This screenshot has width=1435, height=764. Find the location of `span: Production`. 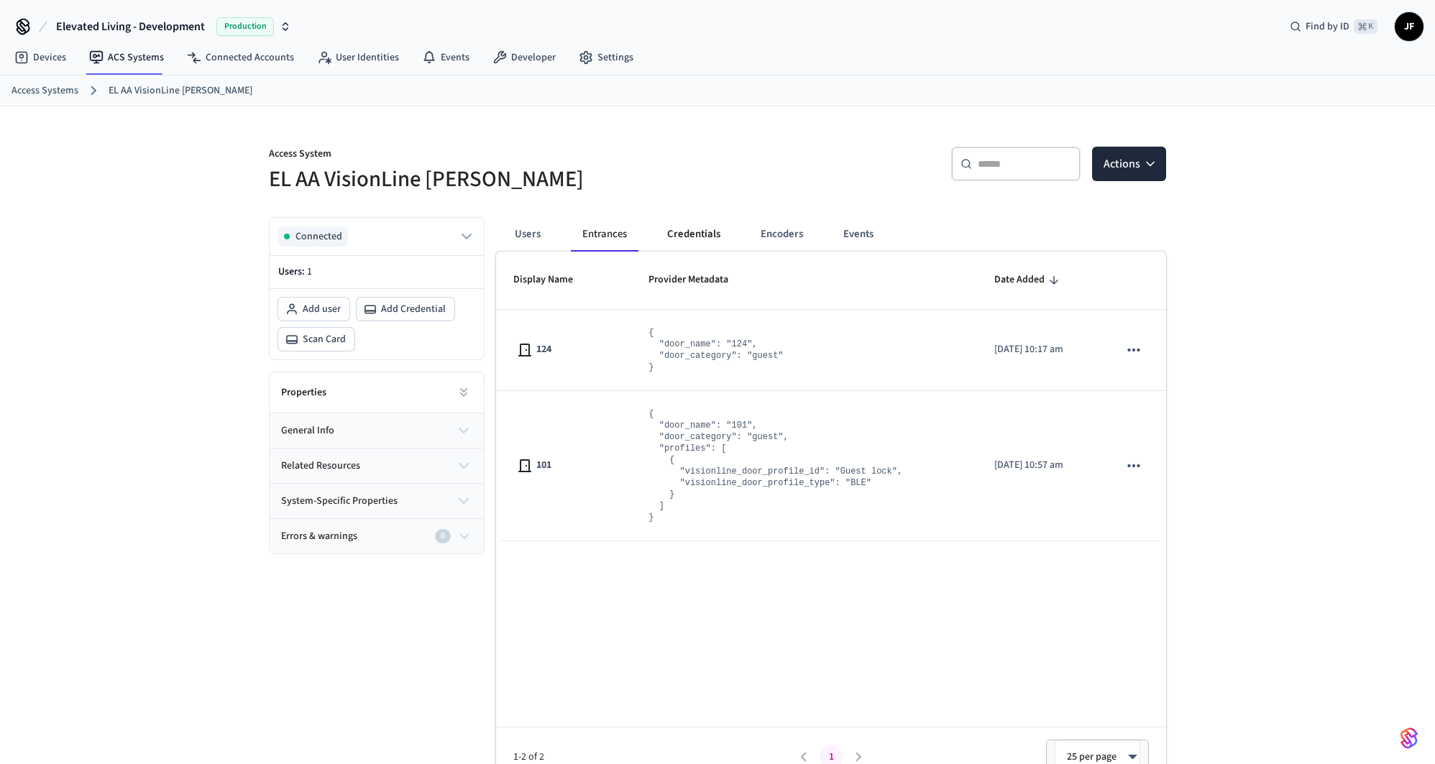

span: Production is located at coordinates (245, 27).